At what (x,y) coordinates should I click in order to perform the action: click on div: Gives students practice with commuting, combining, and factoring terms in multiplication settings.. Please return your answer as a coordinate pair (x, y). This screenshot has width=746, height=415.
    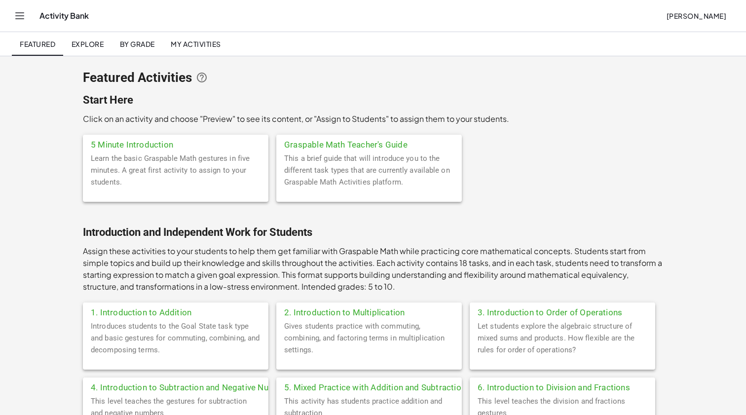
    Looking at the image, I should click on (369, 345).